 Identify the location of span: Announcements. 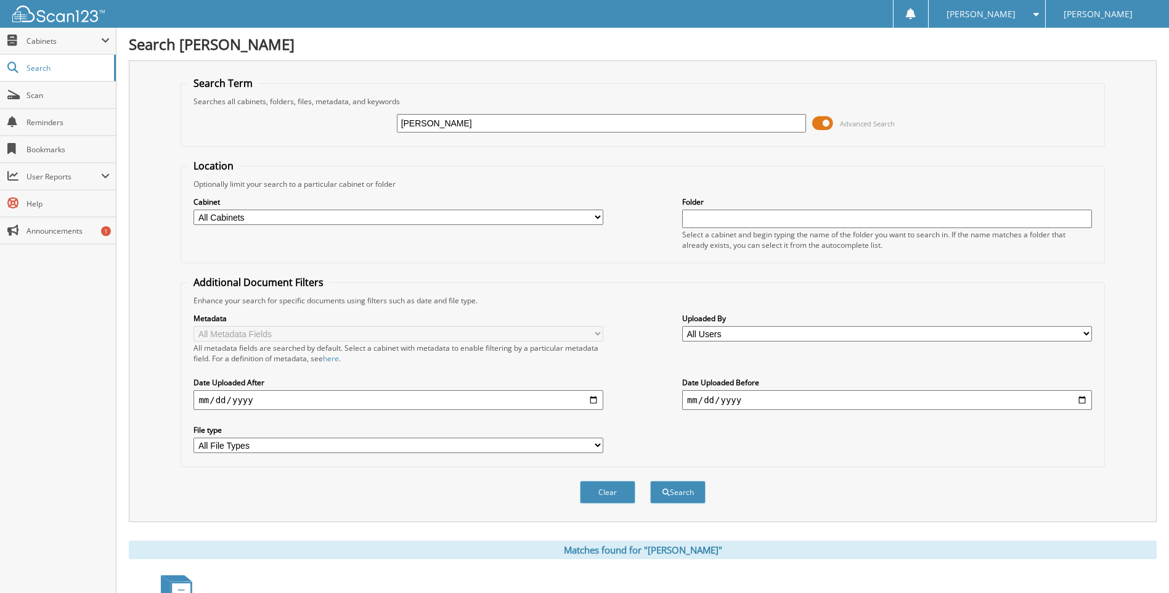
(68, 230).